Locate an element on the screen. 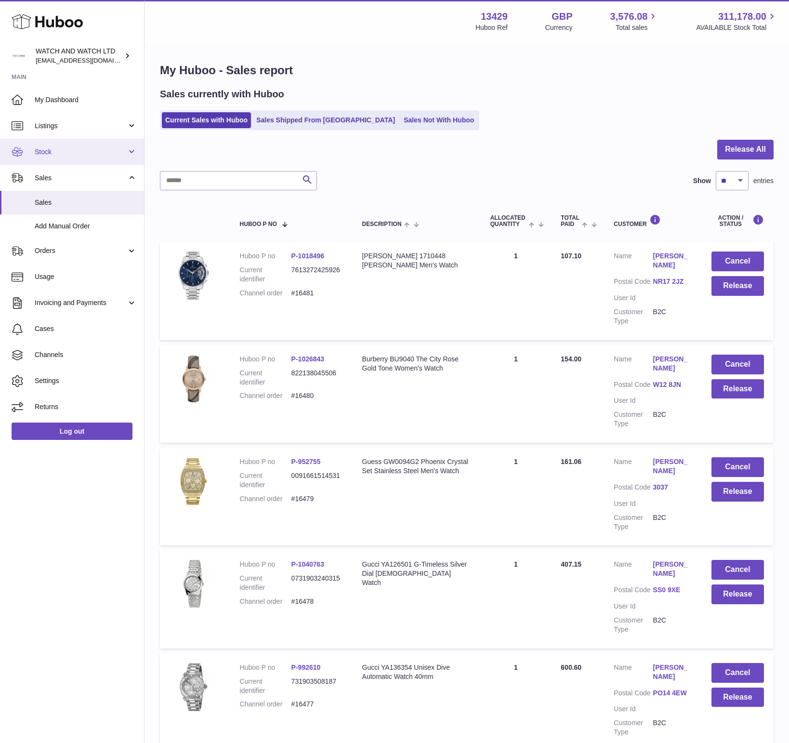 The width and height of the screenshot is (789, 743). span: 154.00 is located at coordinates (571, 359).